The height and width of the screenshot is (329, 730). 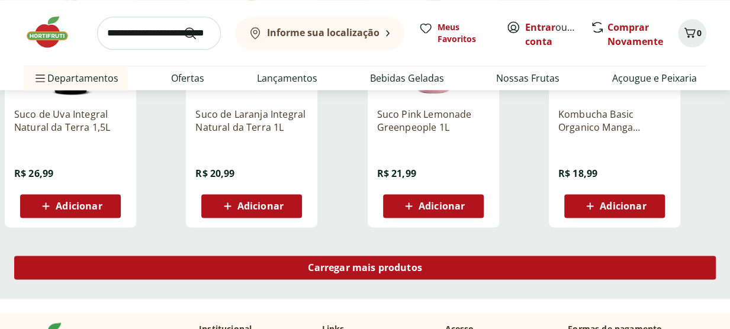 I want to click on a: Comprar Novamente, so click(x=635, y=34).